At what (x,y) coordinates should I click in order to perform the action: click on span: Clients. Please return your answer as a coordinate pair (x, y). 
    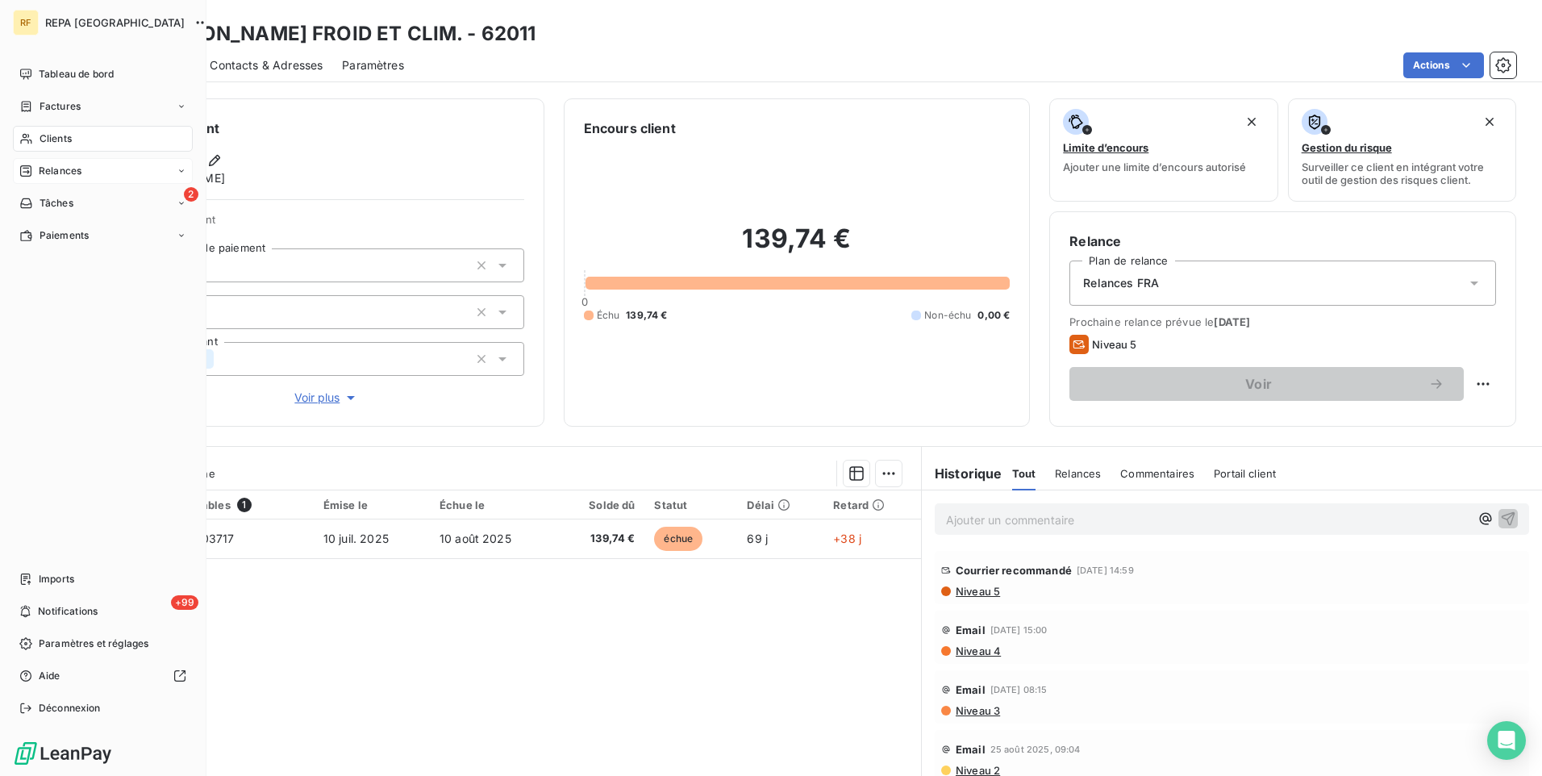
    Looking at the image, I should click on (56, 139).